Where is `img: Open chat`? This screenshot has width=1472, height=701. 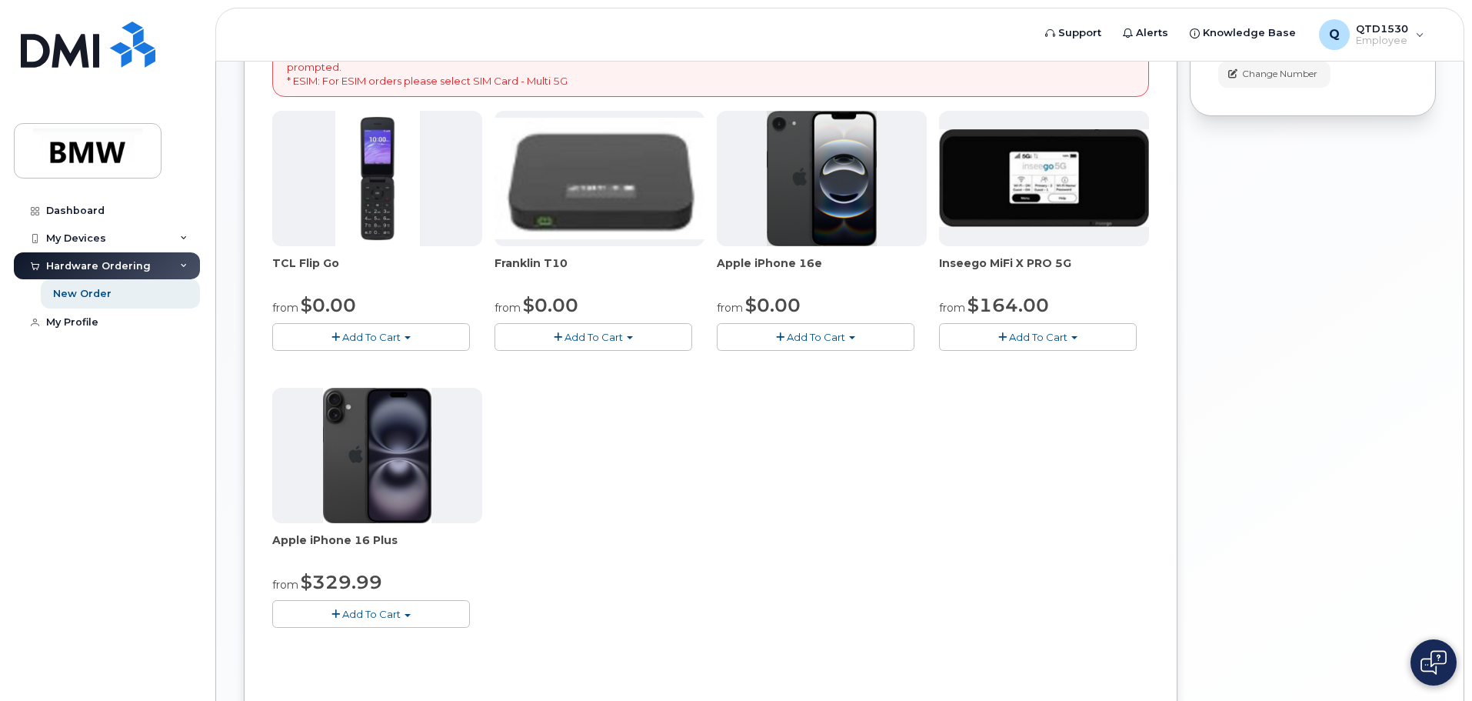
img: Open chat is located at coordinates (1433, 662).